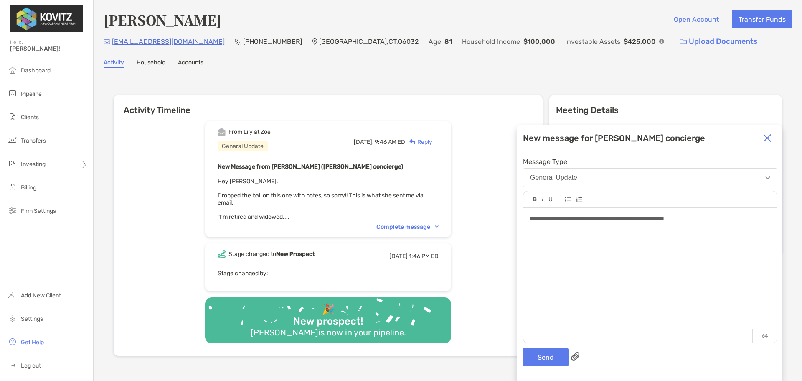 Image resolution: width=802 pixels, height=381 pixels. Describe the element at coordinates (32, 318) in the screenshot. I see `span: Settings` at that location.